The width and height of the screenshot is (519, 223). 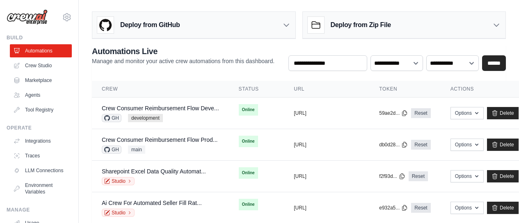 I want to click on a: Crew Consumer Reimbursement Flow Deve..., so click(x=160, y=108).